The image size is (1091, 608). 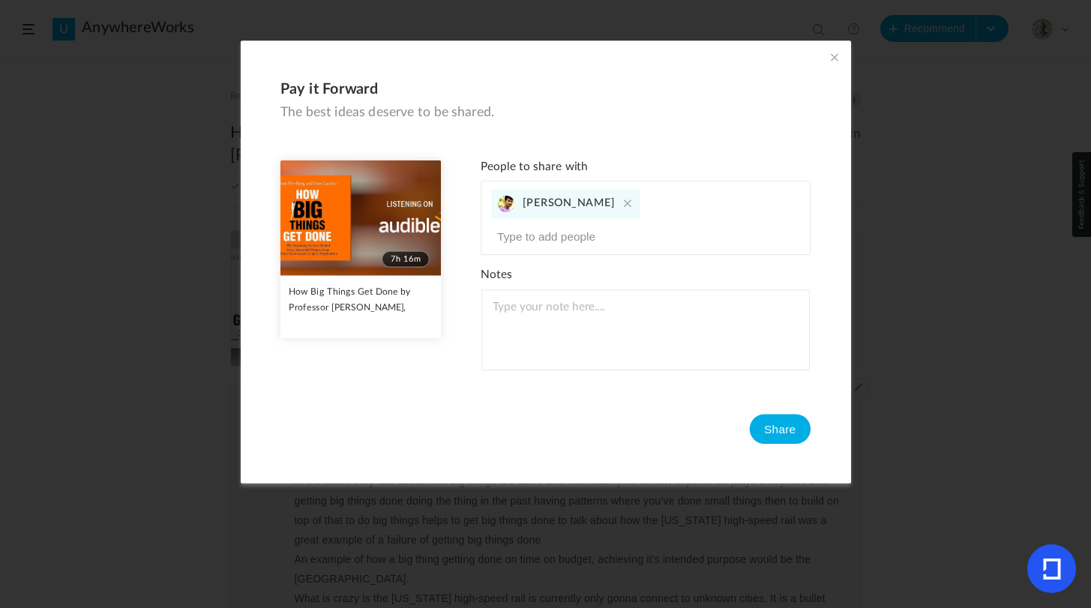 What do you see at coordinates (646, 167) in the screenshot?
I see `h3: People to share with` at bounding box center [646, 167].